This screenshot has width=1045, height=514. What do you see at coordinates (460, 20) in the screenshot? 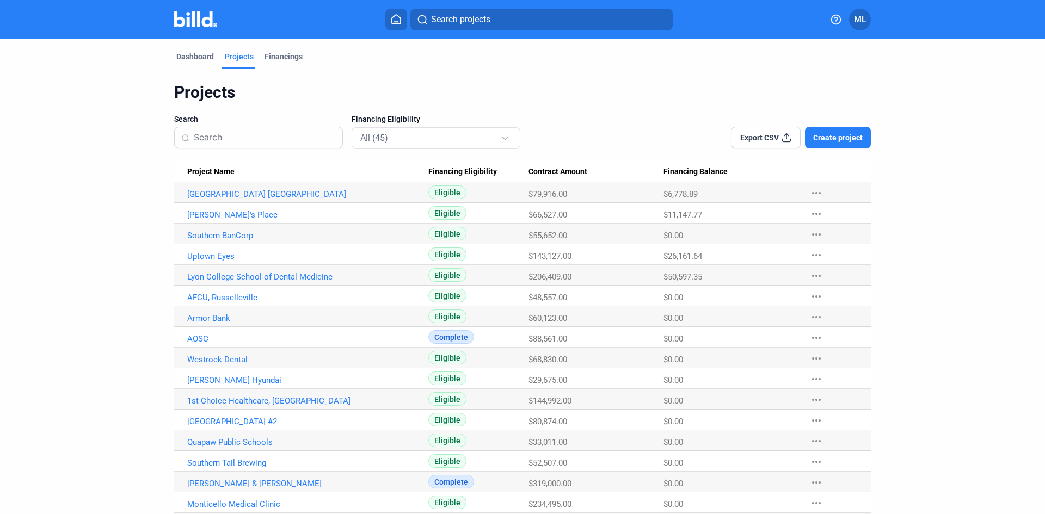
I see `span: Search projects` at bounding box center [460, 20].